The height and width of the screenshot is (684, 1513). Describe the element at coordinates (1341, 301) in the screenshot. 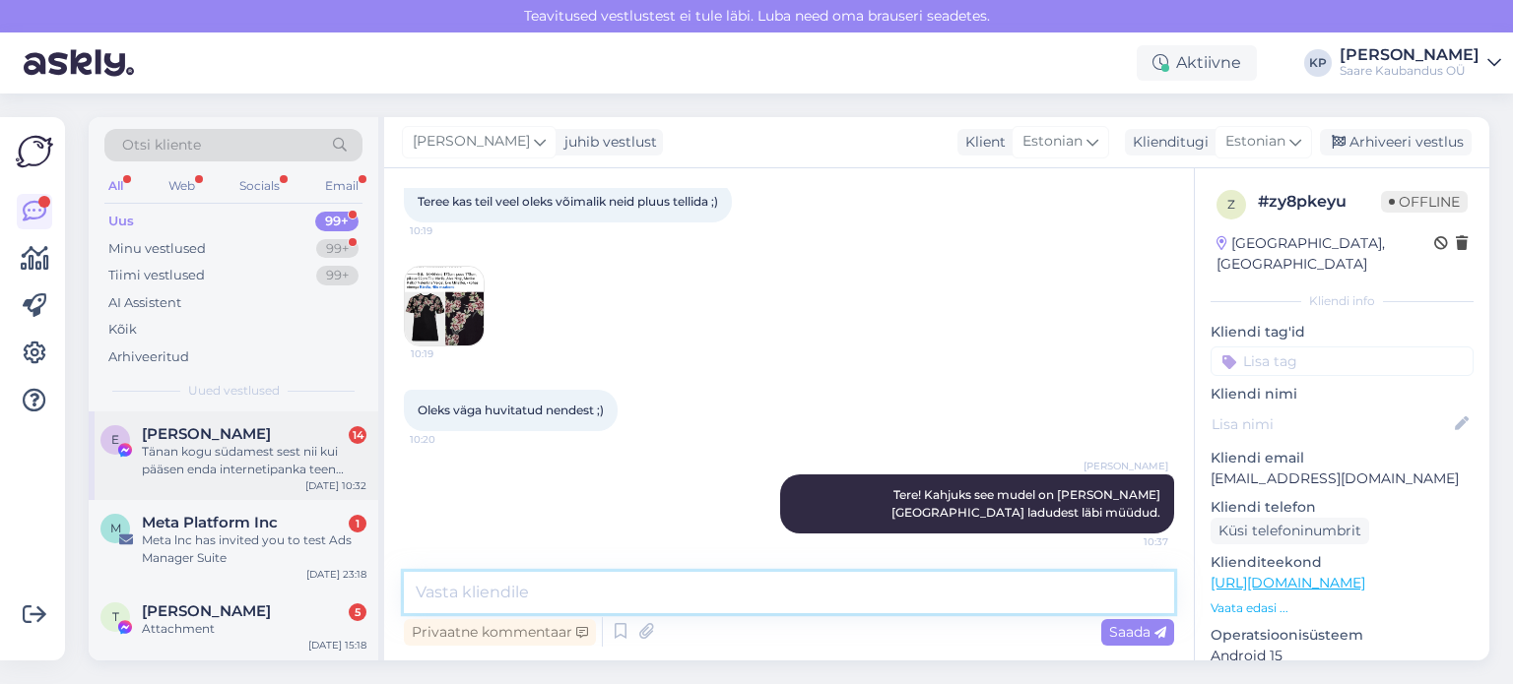

I see `div: Kliendi info` at that location.